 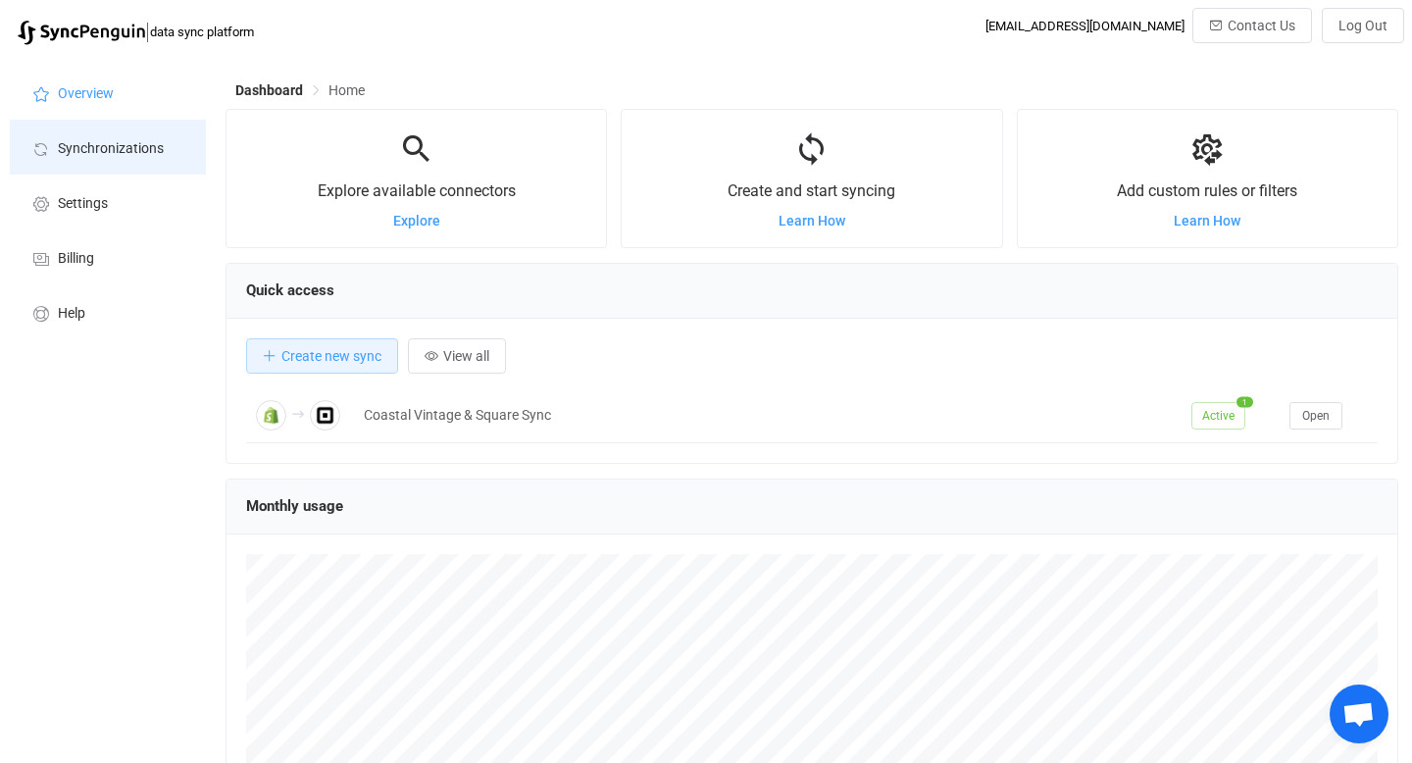 What do you see at coordinates (1252, 25) in the screenshot?
I see `button: Contact Us` at bounding box center [1252, 25].